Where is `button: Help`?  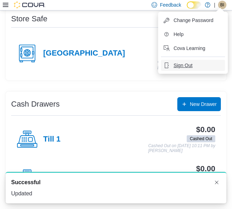 button: Help is located at coordinates (193, 34).